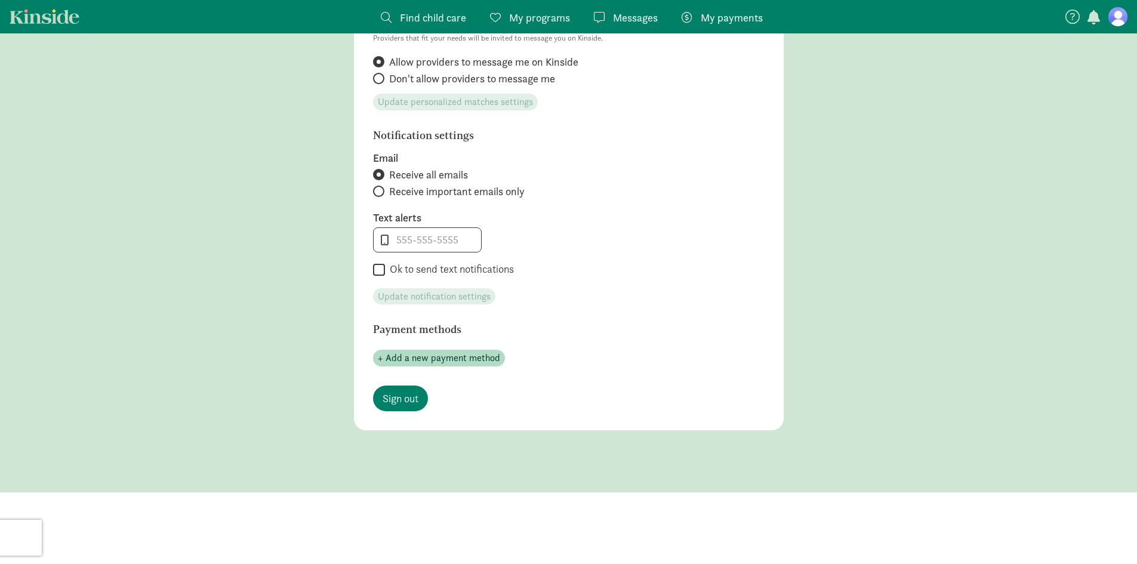 Image resolution: width=1137 pixels, height=564 pixels. What do you see at coordinates (483, 62) in the screenshot?
I see `span: Allow providers to message me on Kinside` at bounding box center [483, 62].